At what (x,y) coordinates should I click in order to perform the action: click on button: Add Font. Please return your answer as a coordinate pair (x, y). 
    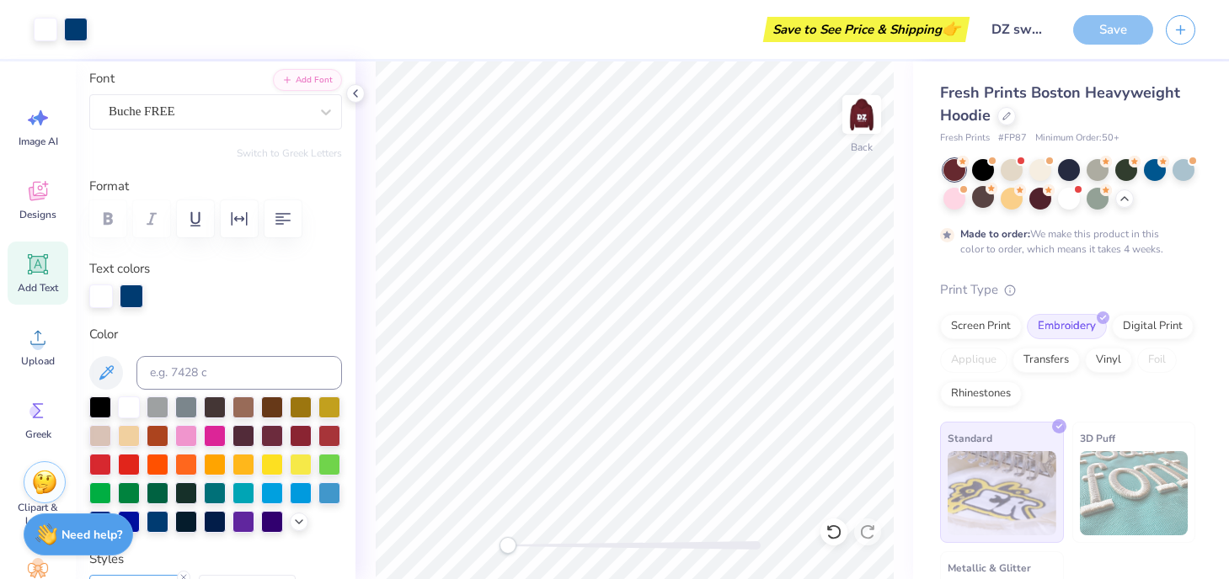
    Looking at the image, I should click on (307, 80).